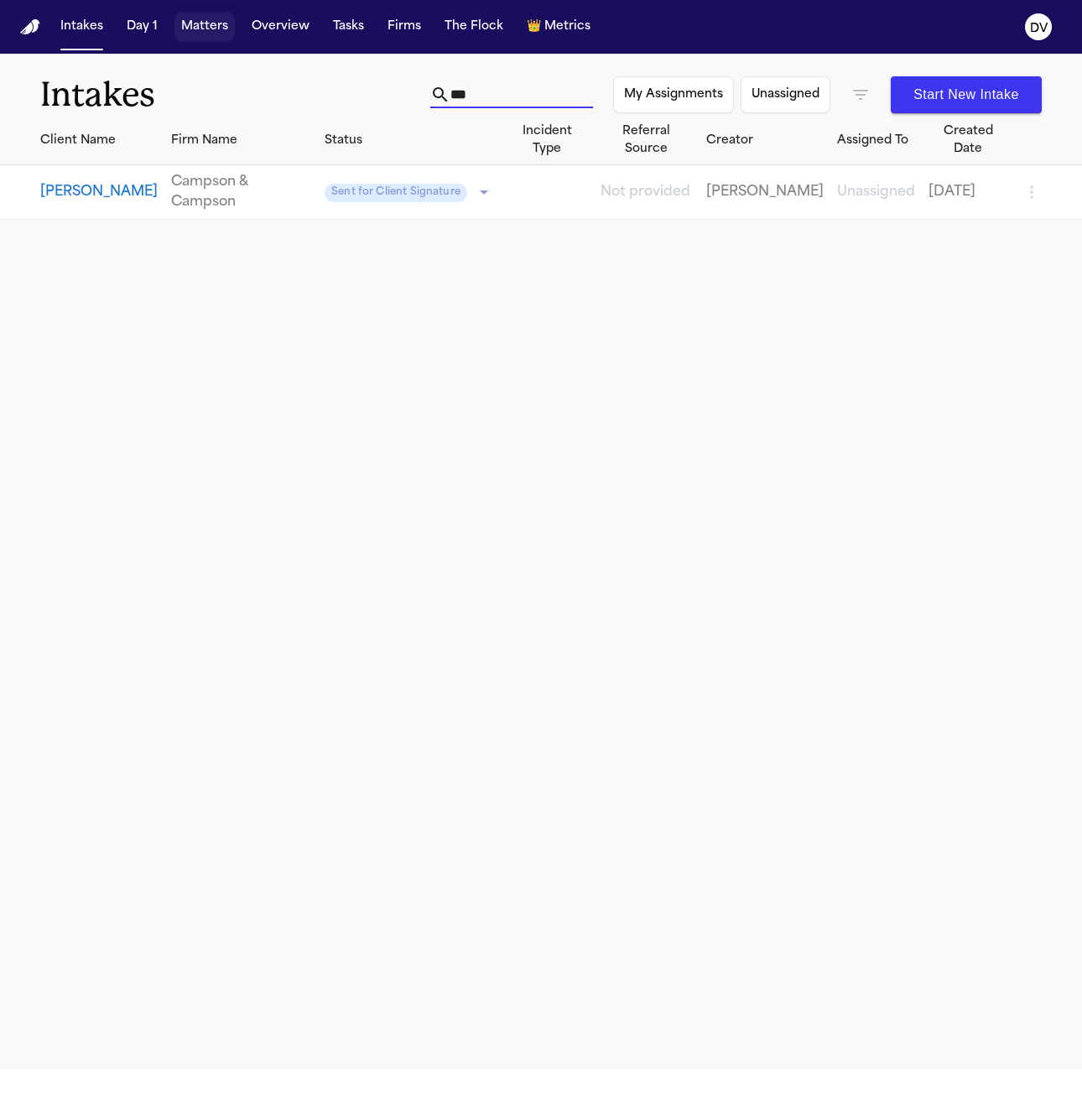 This screenshot has width=1082, height=1120. I want to click on button: Intakes, so click(81, 27).